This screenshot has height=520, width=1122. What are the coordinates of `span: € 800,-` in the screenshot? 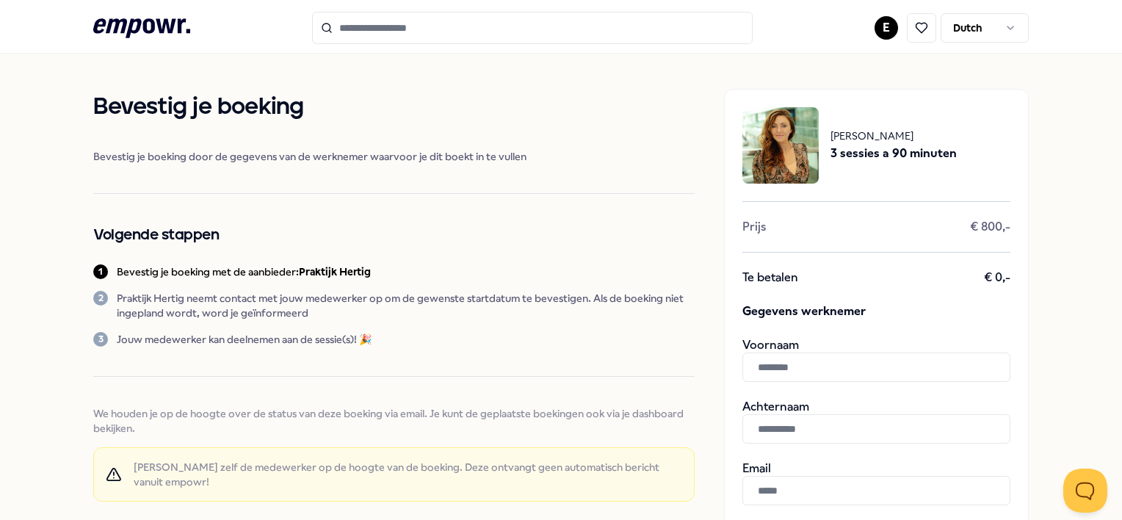 It's located at (990, 227).